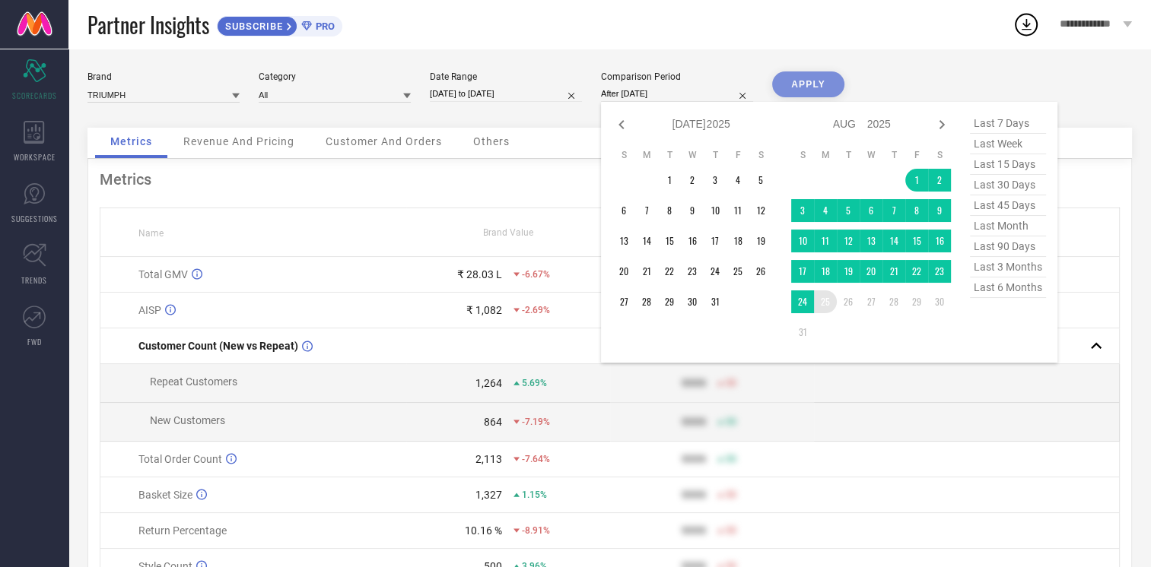 The width and height of the screenshot is (1151, 567). Describe the element at coordinates (34, 341) in the screenshot. I see `span: FWD` at that location.